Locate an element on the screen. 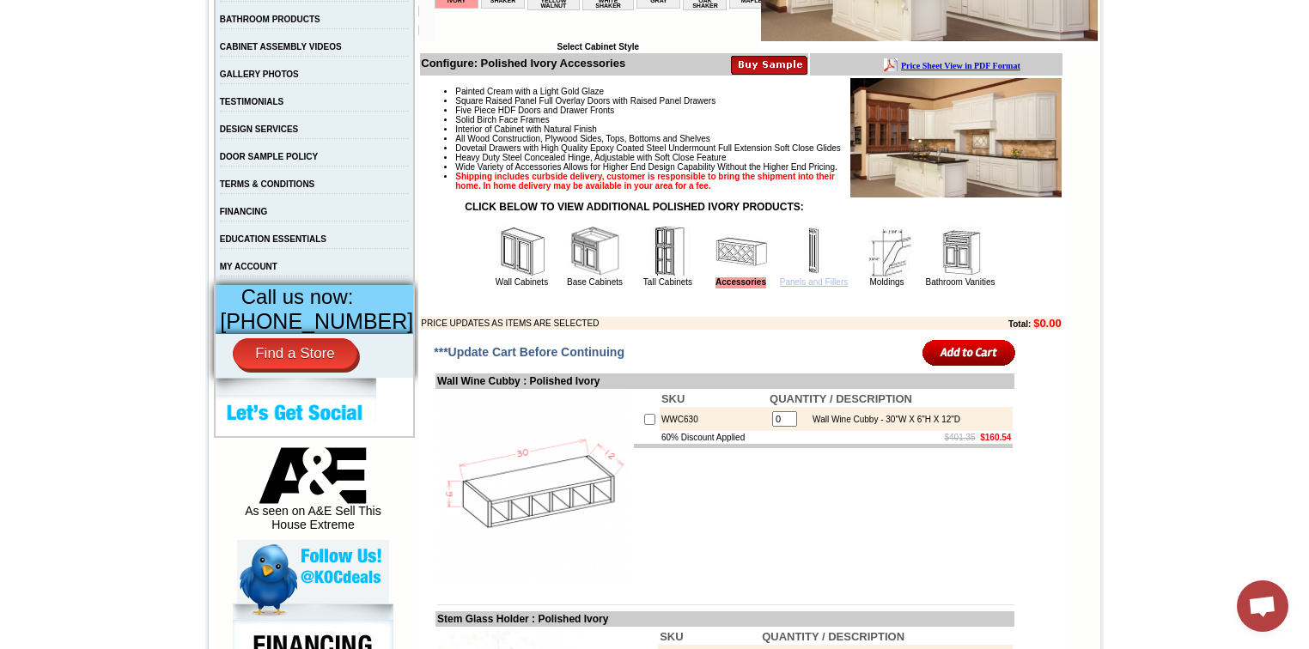  img: pdf.png is located at coordinates (9, 11).